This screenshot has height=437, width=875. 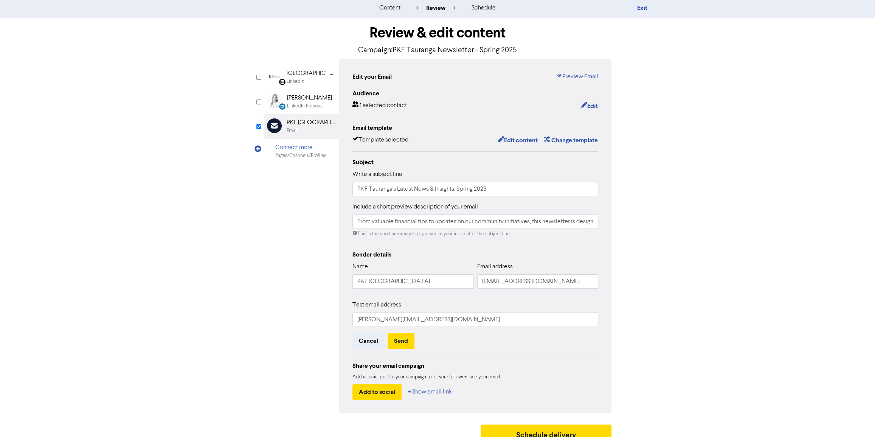 What do you see at coordinates (292, 130) in the screenshot?
I see `div: Email` at bounding box center [292, 130].